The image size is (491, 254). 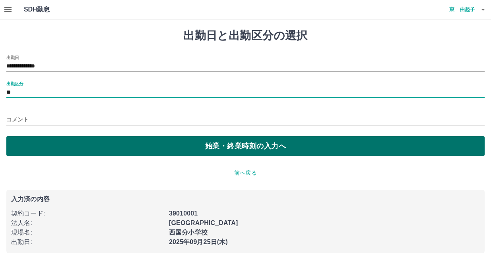 I want to click on p: 出勤日 :, so click(x=87, y=242).